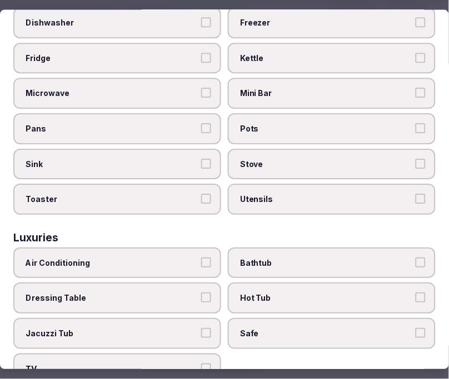 The width and height of the screenshot is (449, 379). Describe the element at coordinates (112, 94) in the screenshot. I see `span: Microwave` at that location.